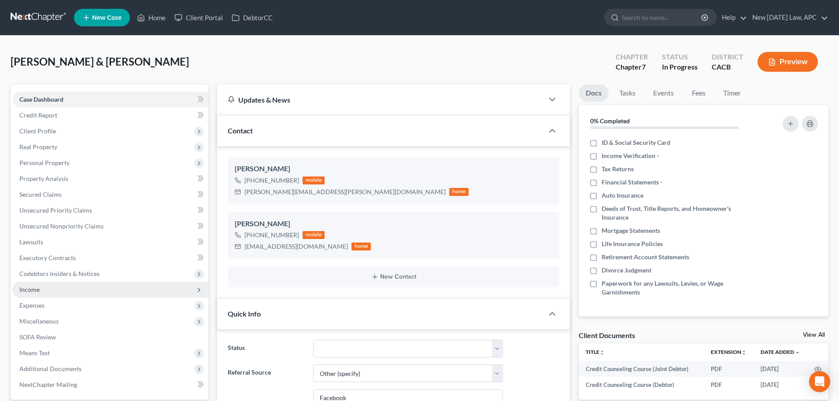 This screenshot has width=839, height=401. What do you see at coordinates (680, 67) in the screenshot?
I see `div: In Progress` at bounding box center [680, 67].